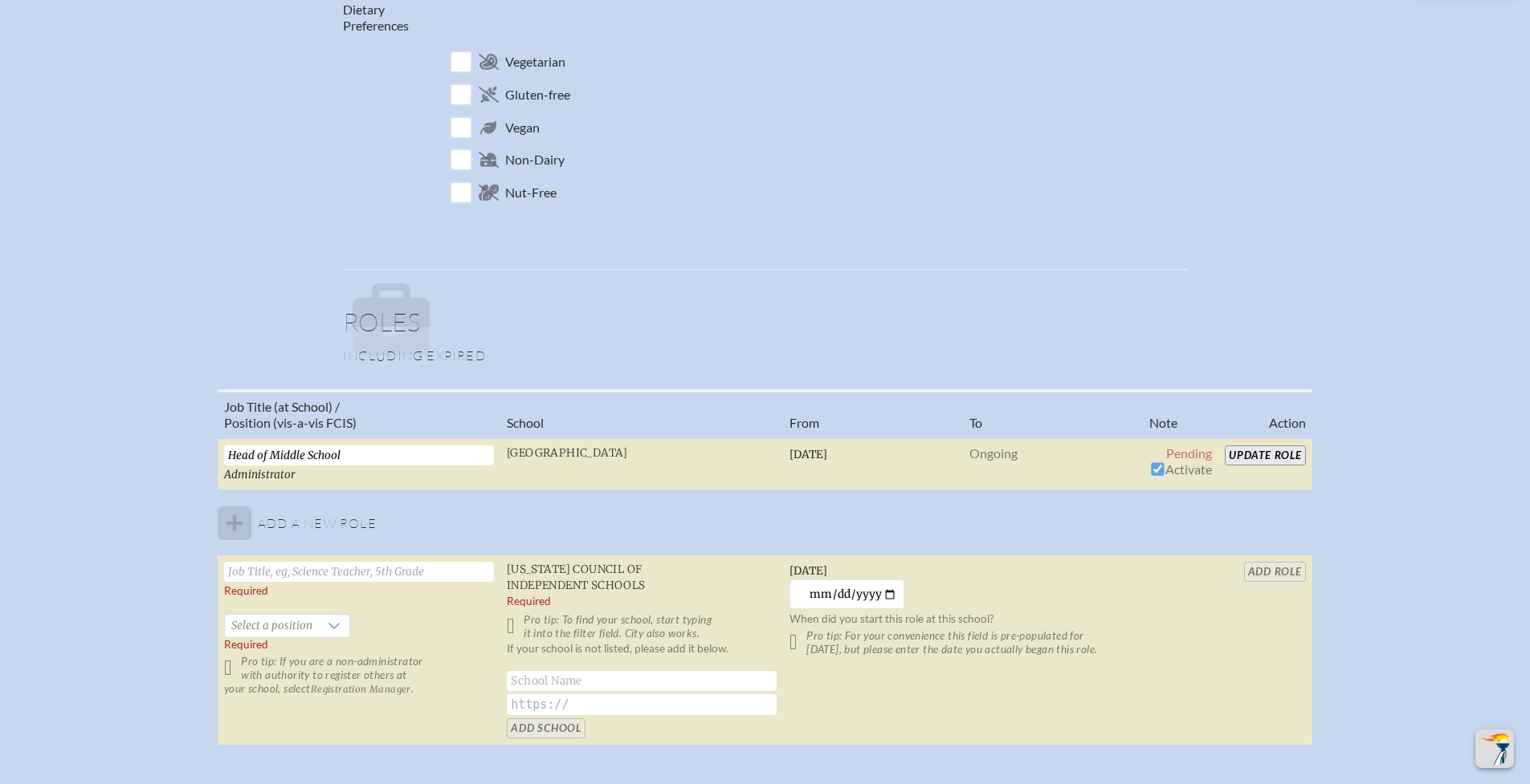 The width and height of the screenshot is (1530, 784). What do you see at coordinates (1180, 414) in the screenshot?
I see `th: Note` at bounding box center [1180, 414].